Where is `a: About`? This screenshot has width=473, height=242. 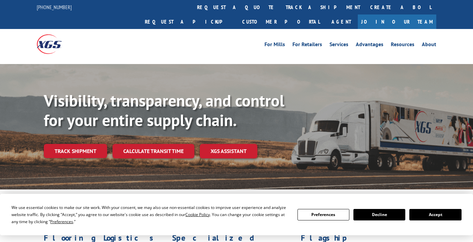 a: About is located at coordinates (429, 45).